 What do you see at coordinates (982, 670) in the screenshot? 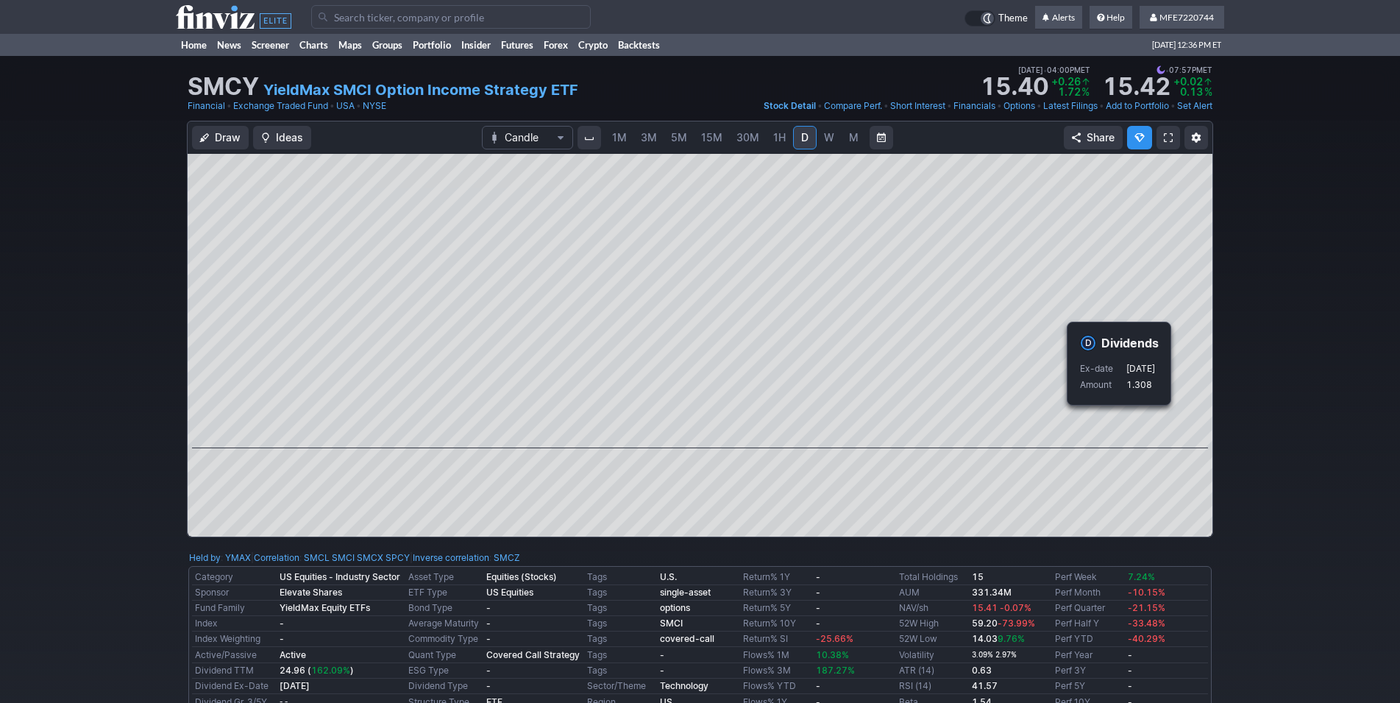
I see `b: 0.63` at bounding box center [982, 670].